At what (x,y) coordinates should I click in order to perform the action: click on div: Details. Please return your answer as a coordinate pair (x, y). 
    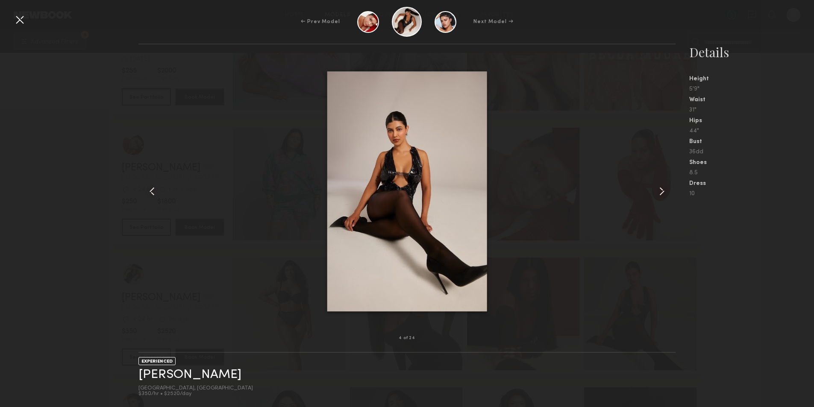
    Looking at the image, I should click on (752, 52).